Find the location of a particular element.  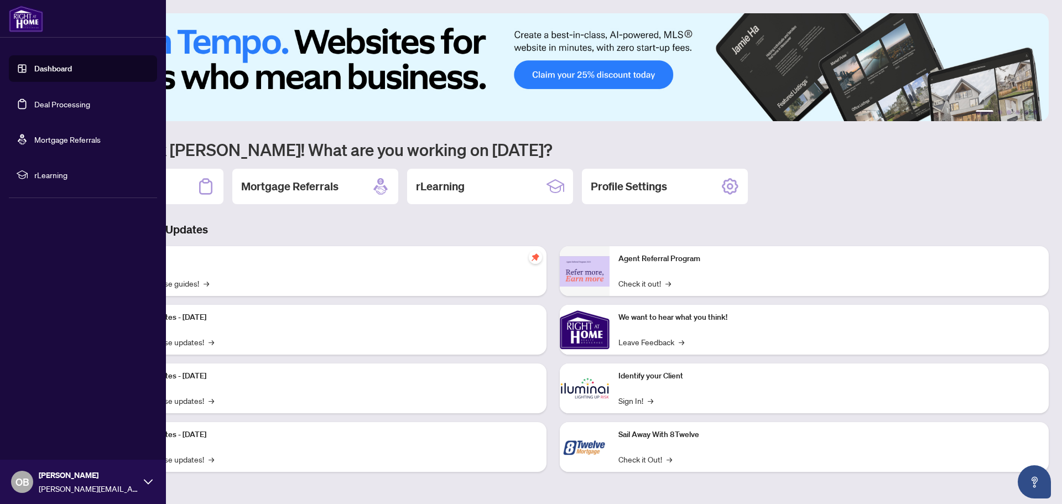

span: OB is located at coordinates (22, 482).